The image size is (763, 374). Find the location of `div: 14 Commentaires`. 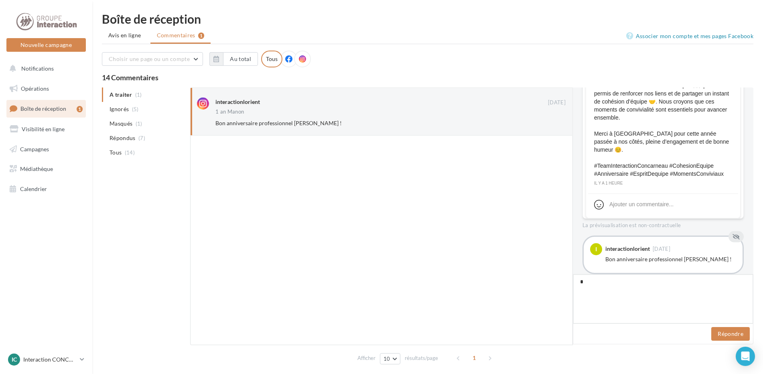

div: 14 Commentaires is located at coordinates (427, 77).